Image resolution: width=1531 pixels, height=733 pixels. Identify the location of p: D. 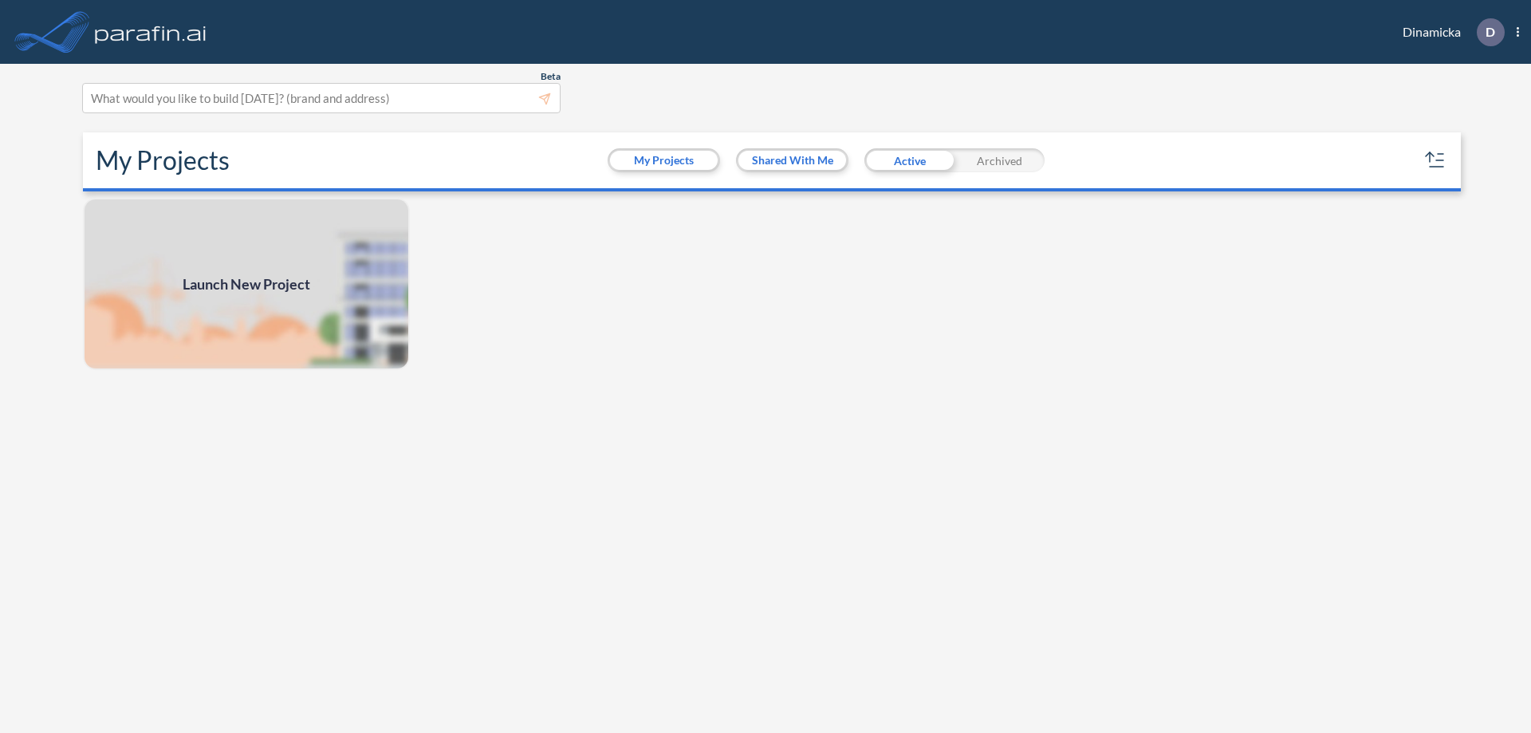
(1490, 32).